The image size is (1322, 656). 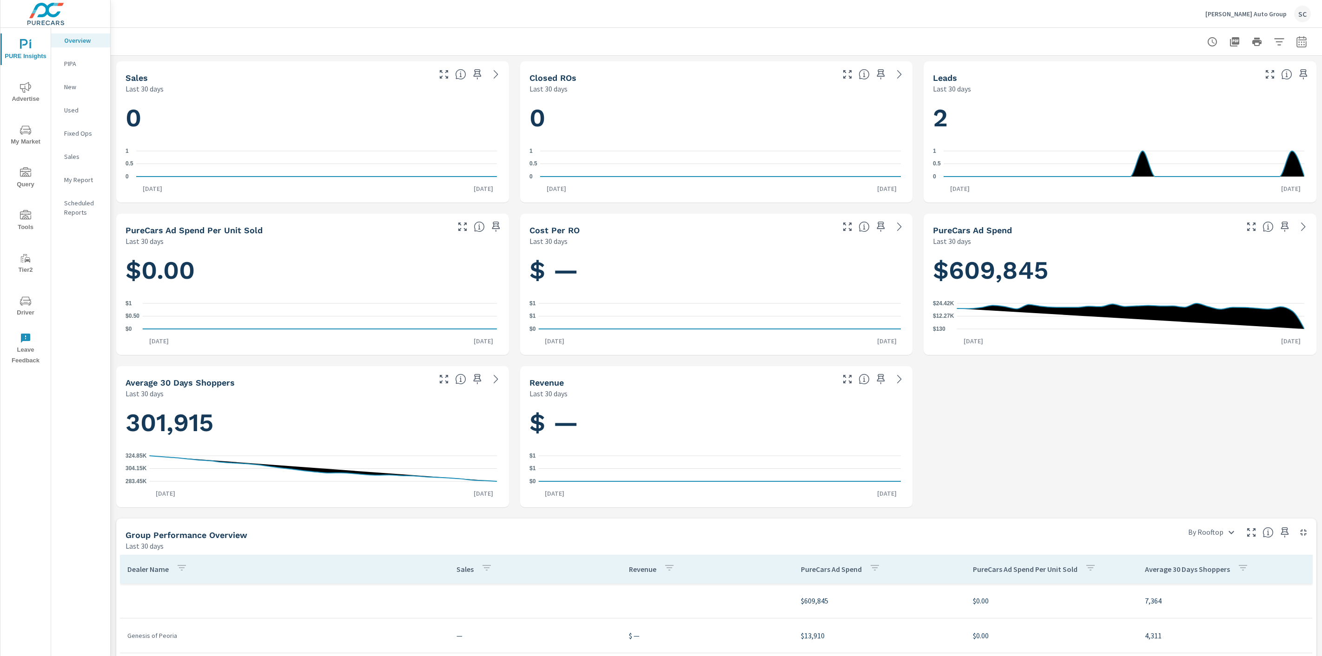 I want to click on span: Tier2, so click(x=26, y=264).